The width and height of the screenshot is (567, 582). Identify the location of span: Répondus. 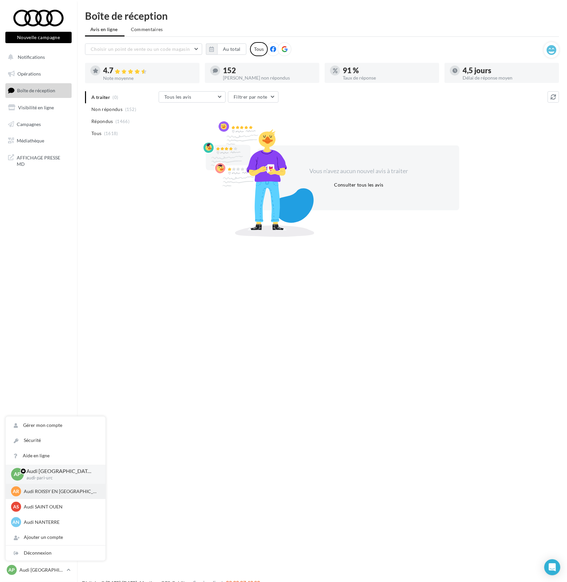
(102, 121).